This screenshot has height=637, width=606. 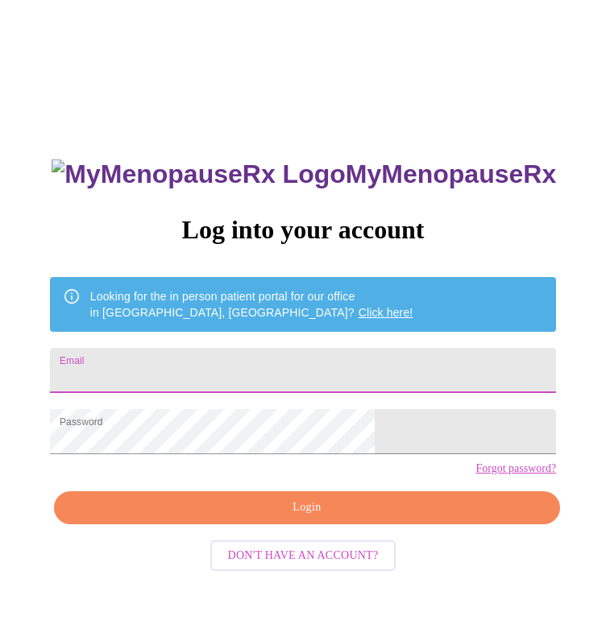 I want to click on a: Click here!, so click(x=386, y=313).